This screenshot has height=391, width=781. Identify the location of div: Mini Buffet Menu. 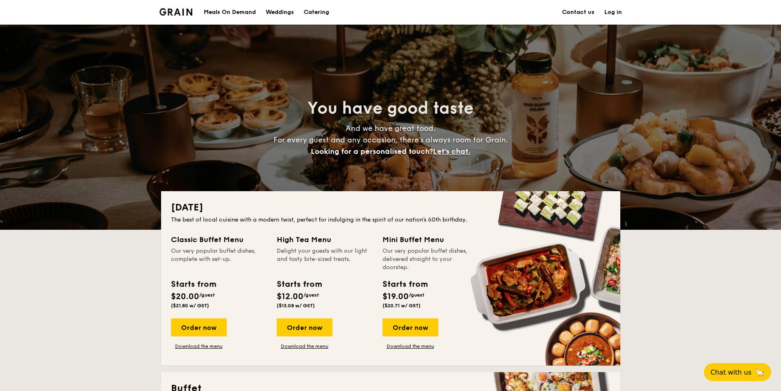
(430, 239).